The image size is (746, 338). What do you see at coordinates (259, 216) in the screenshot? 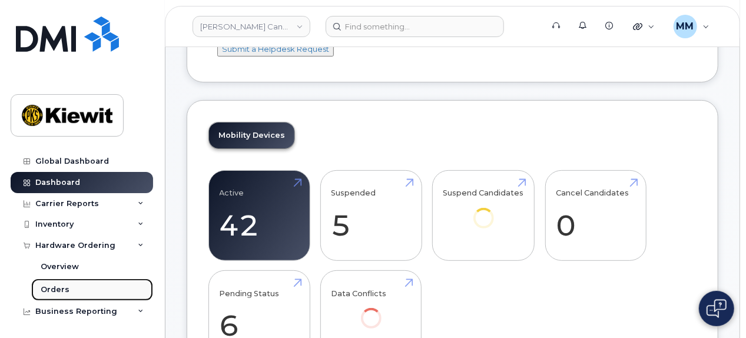
I see `a: Active 42` at bounding box center [259, 216].